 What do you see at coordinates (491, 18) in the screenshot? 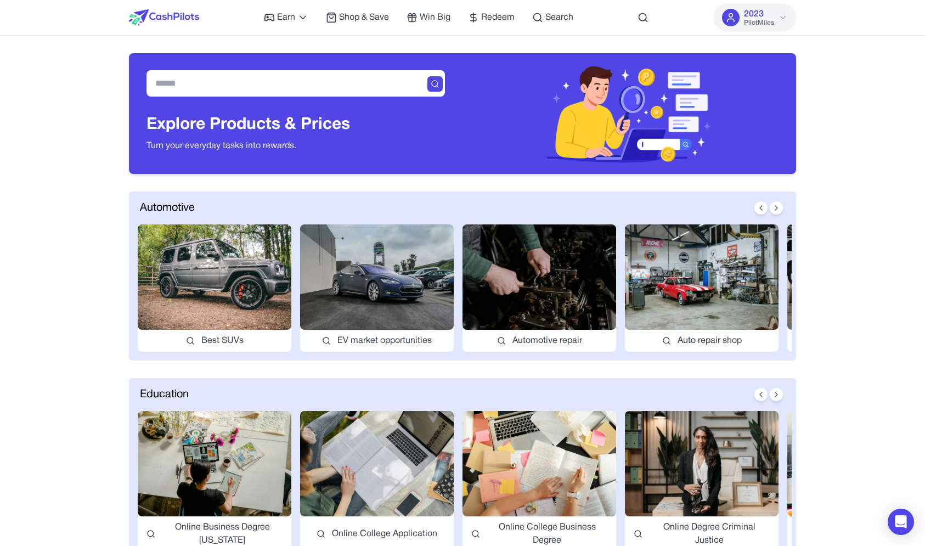
I see `a: Redeem` at bounding box center [491, 18].